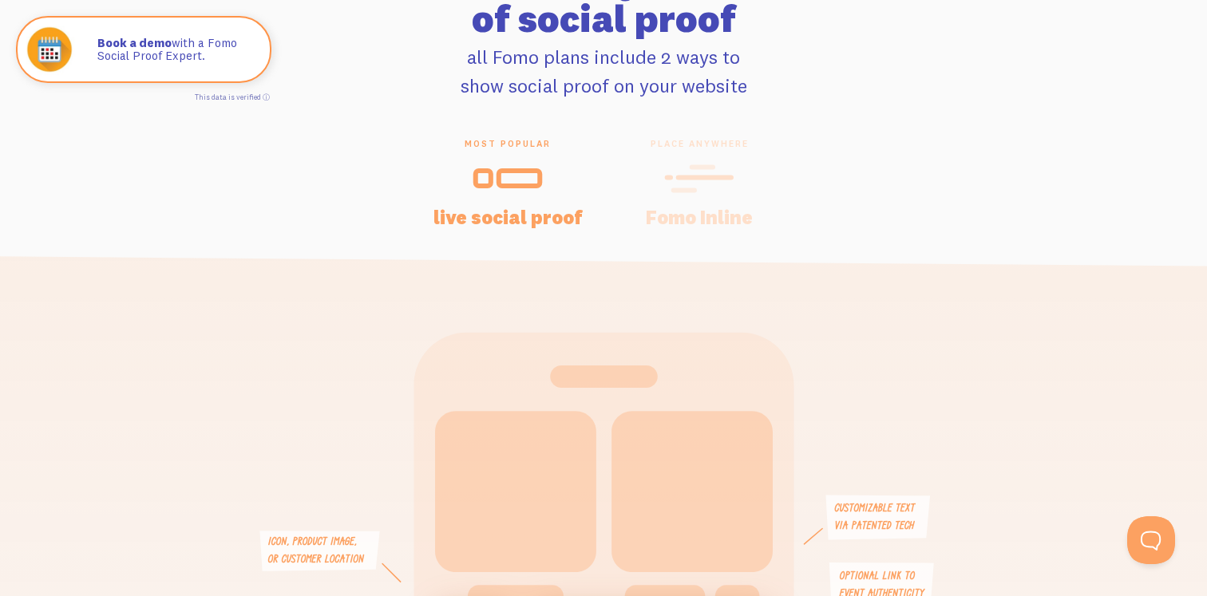 This screenshot has height=596, width=1207. What do you see at coordinates (508, 217) in the screenshot?
I see `h4: live social proof` at bounding box center [508, 217].